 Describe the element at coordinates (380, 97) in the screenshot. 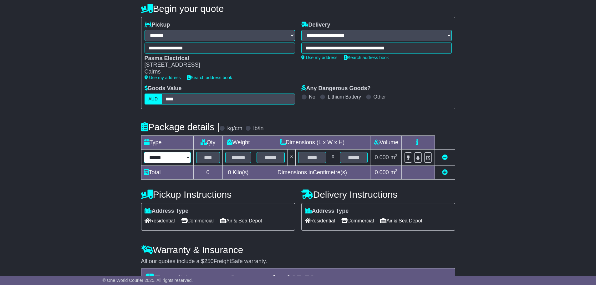

I see `label: Other` at that location.